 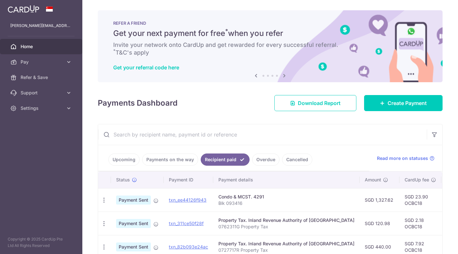 What do you see at coordinates (315, 103) in the screenshot?
I see `a: Download Report` at bounding box center [315, 103].